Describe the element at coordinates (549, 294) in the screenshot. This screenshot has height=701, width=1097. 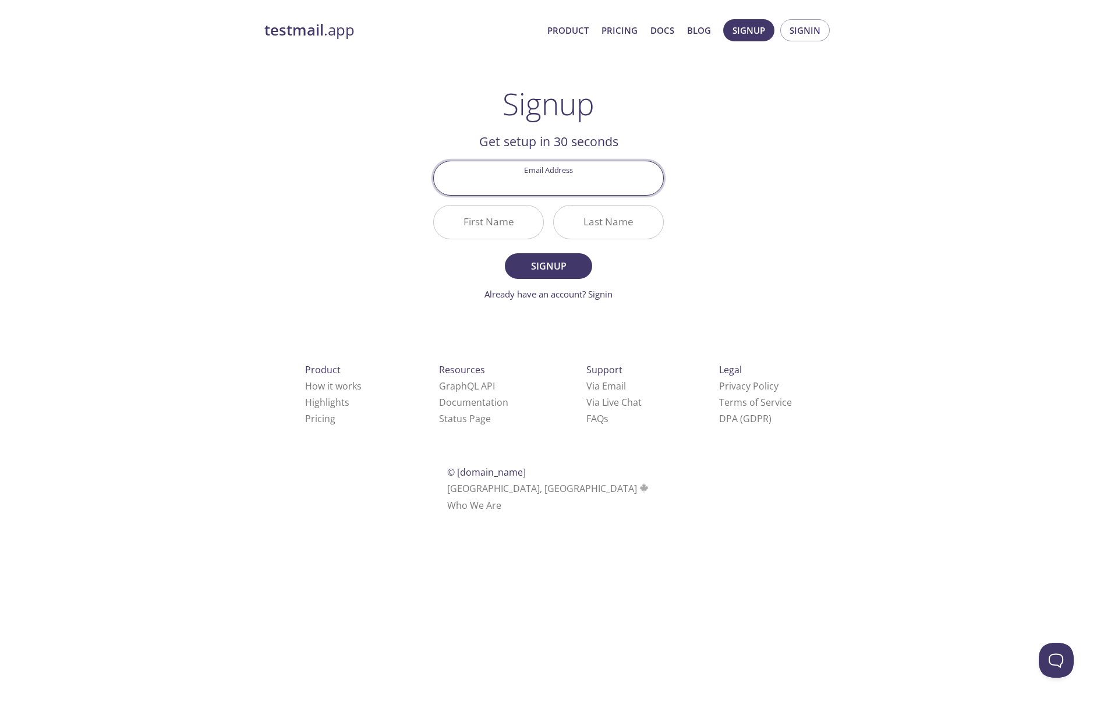
I see `a: Already have an account? Signin` at that location.